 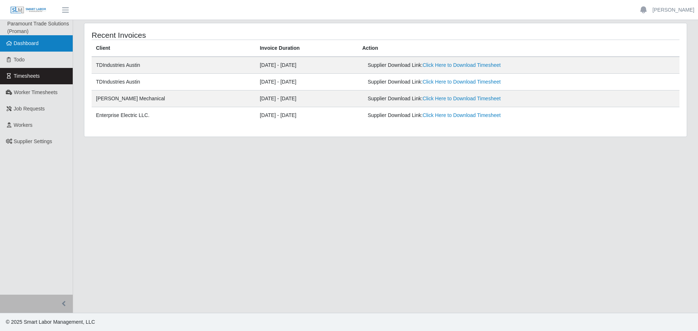 What do you see at coordinates (50, 322) in the screenshot?
I see `span: © 2025 Smart Labor Management, LLC` at bounding box center [50, 322].